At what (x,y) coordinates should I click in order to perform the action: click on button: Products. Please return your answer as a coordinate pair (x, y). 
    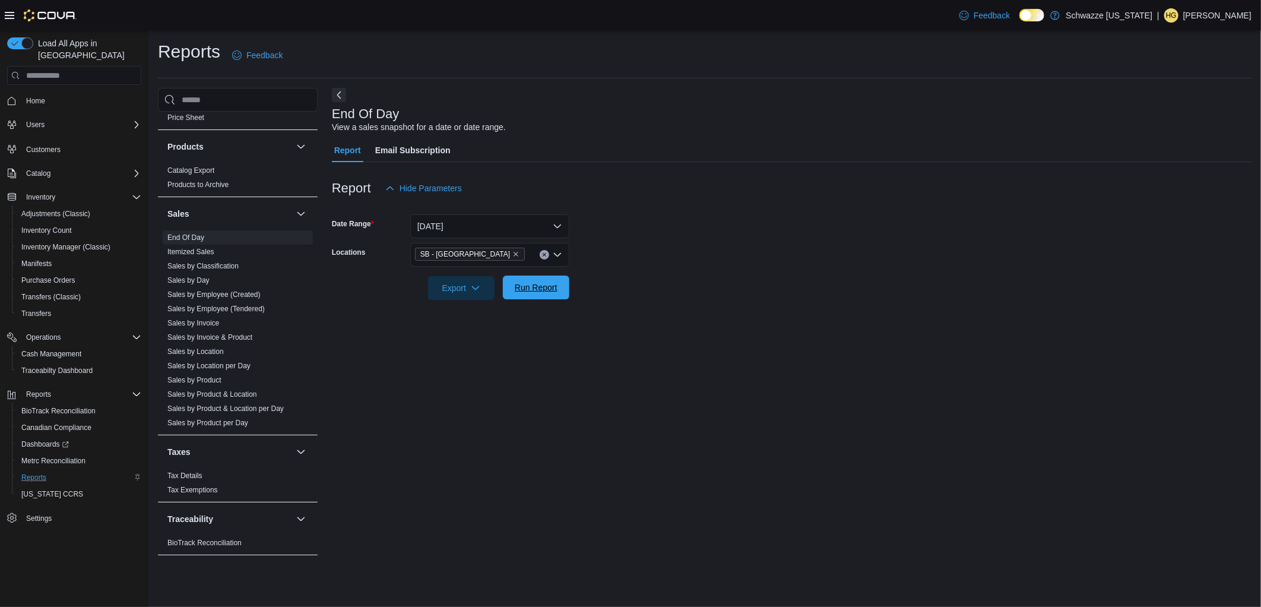
    Looking at the image, I should click on (229, 147).